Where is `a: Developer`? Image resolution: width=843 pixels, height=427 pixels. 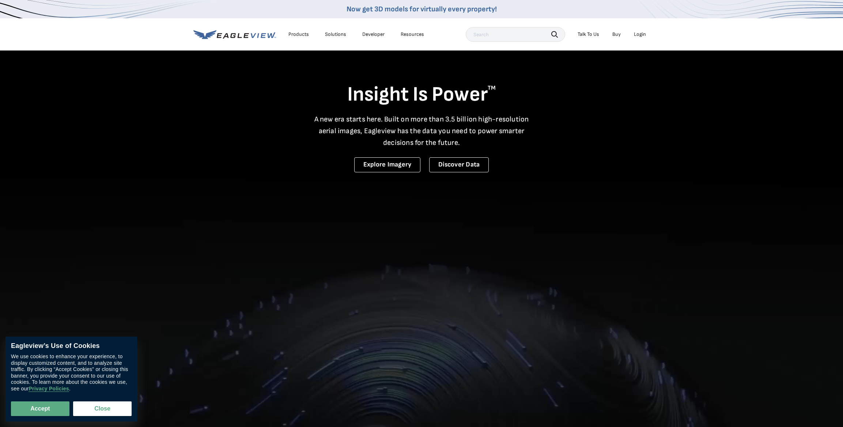
a: Developer is located at coordinates (373, 34).